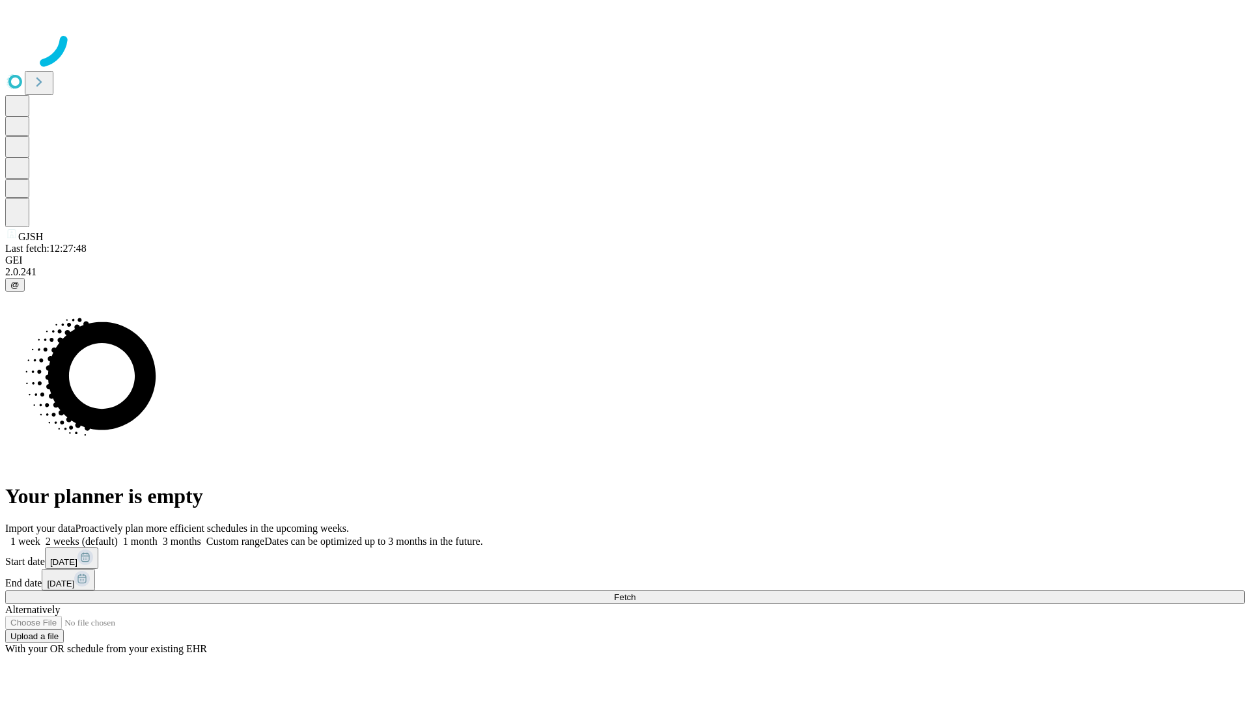 The image size is (1250, 703). Describe the element at coordinates (46, 248) in the screenshot. I see `span: Last fetch: 12:27:48` at that location.